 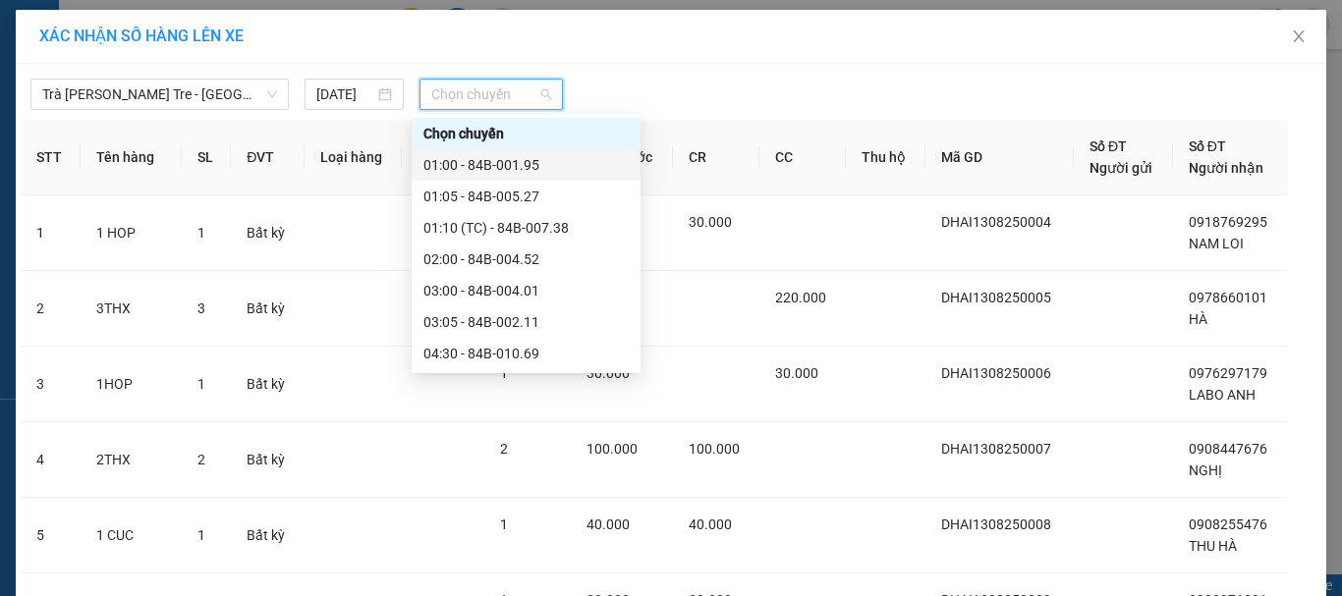 What do you see at coordinates (131, 460) in the screenshot?
I see `td: 2THX` at bounding box center [131, 460].